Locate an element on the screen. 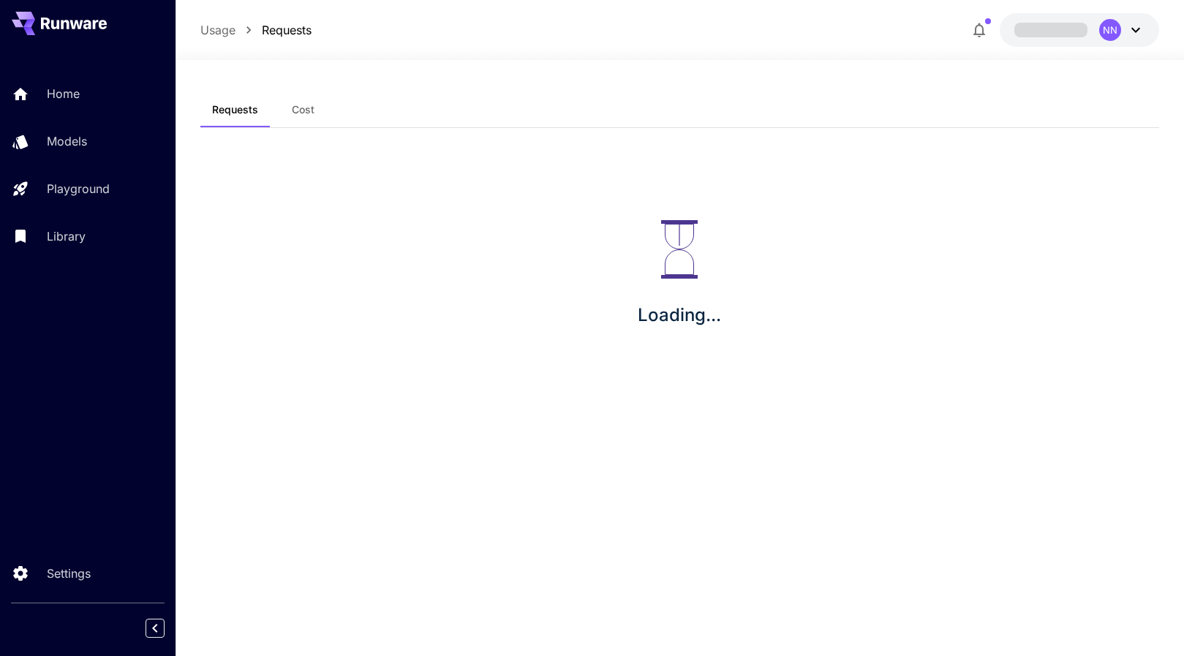 This screenshot has width=1184, height=656. button: Collapse sidebar is located at coordinates (155, 628).